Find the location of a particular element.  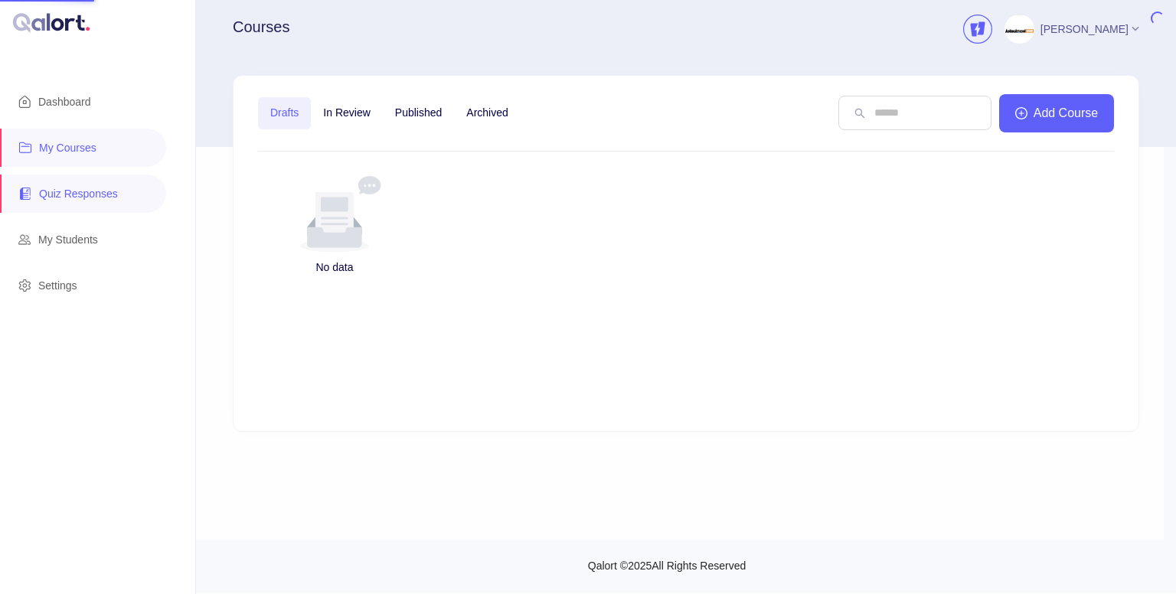

button: plus-circleAdd Course is located at coordinates (1057, 113).